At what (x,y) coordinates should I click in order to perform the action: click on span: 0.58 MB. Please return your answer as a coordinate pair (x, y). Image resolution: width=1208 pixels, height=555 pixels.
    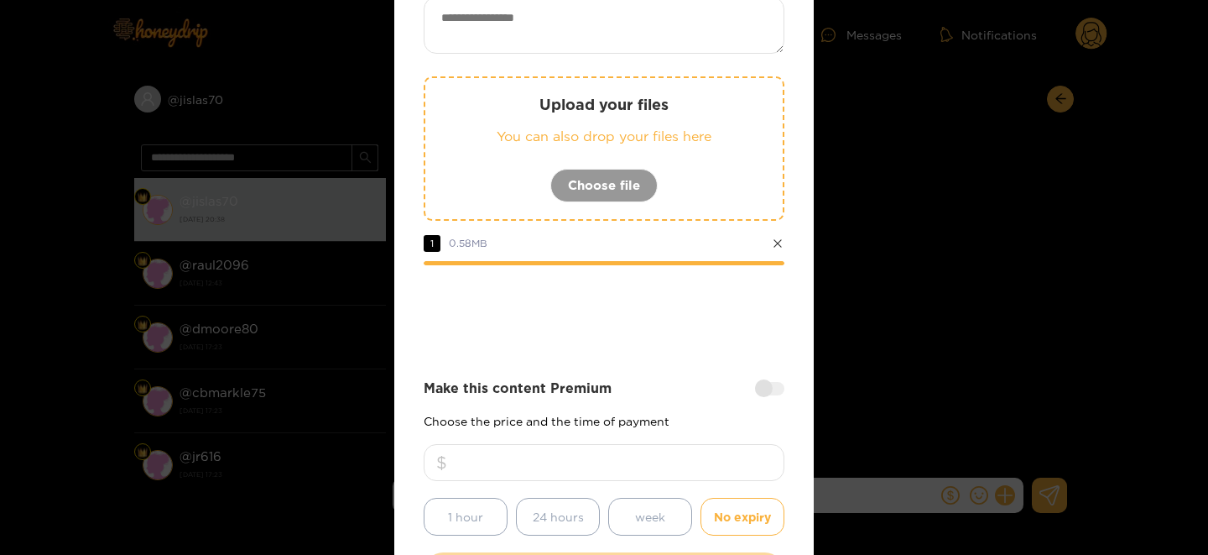
    Looking at the image, I should click on (468, 242).